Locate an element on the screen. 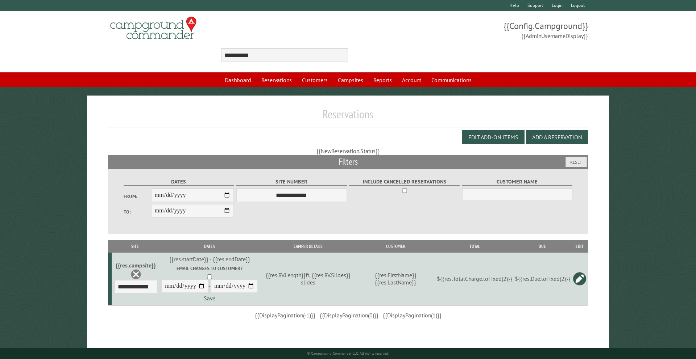 This screenshot has width=696, height=359. a: Reports is located at coordinates (382, 80).